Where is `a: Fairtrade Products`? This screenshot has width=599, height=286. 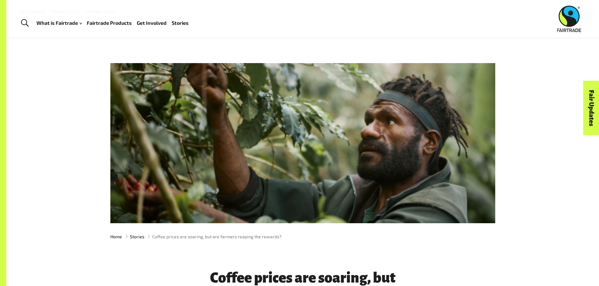
a: Fairtrade Products is located at coordinates (109, 23).